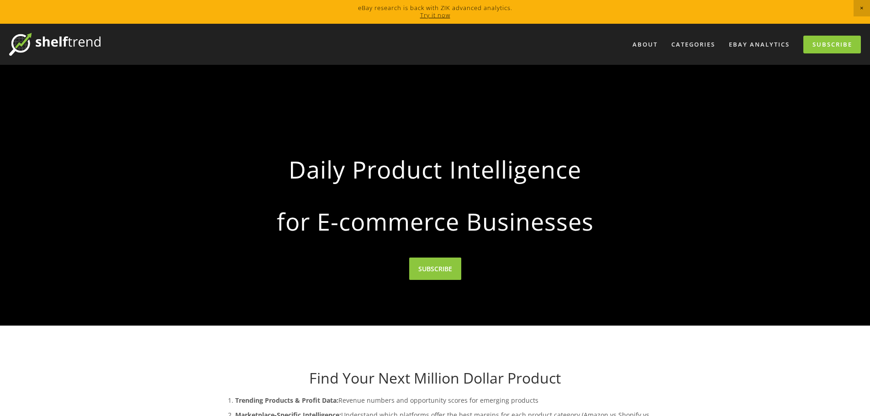 This screenshot has width=870, height=416. I want to click on a: Try it now, so click(435, 15).